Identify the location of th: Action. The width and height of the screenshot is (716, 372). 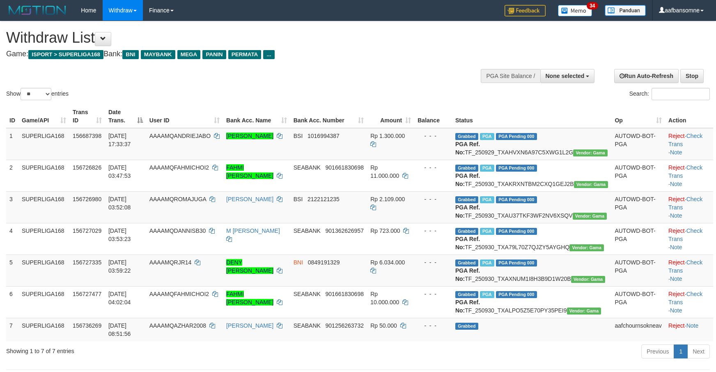
(689, 116).